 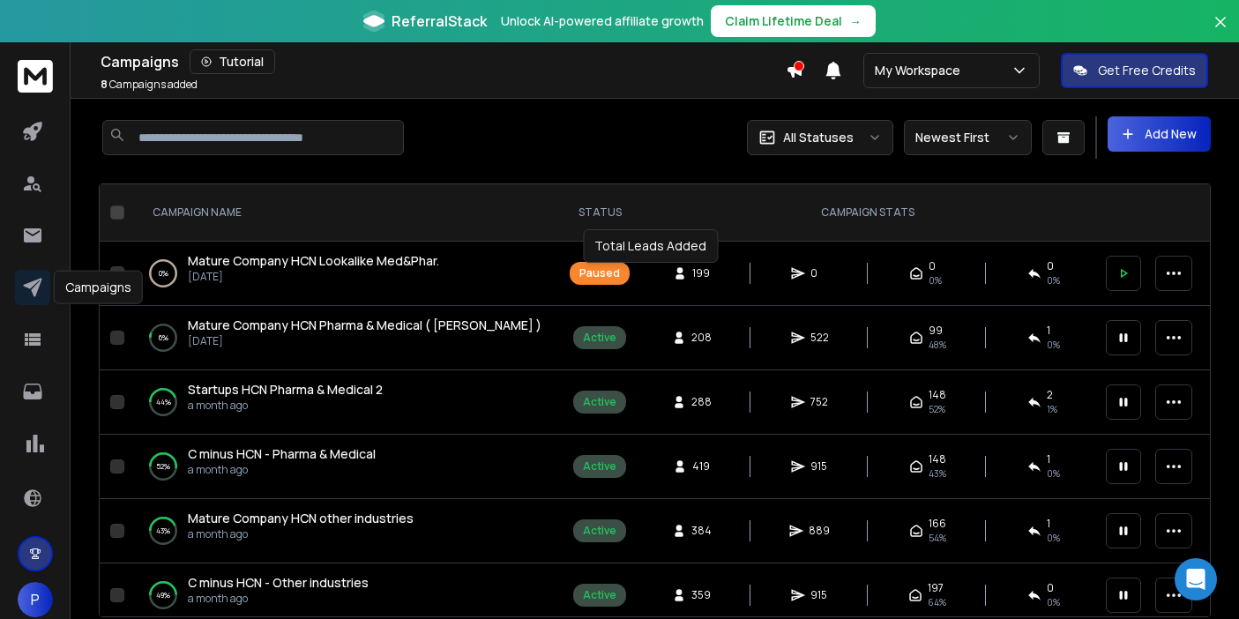 I want to click on span: 54 %, so click(x=938, y=538).